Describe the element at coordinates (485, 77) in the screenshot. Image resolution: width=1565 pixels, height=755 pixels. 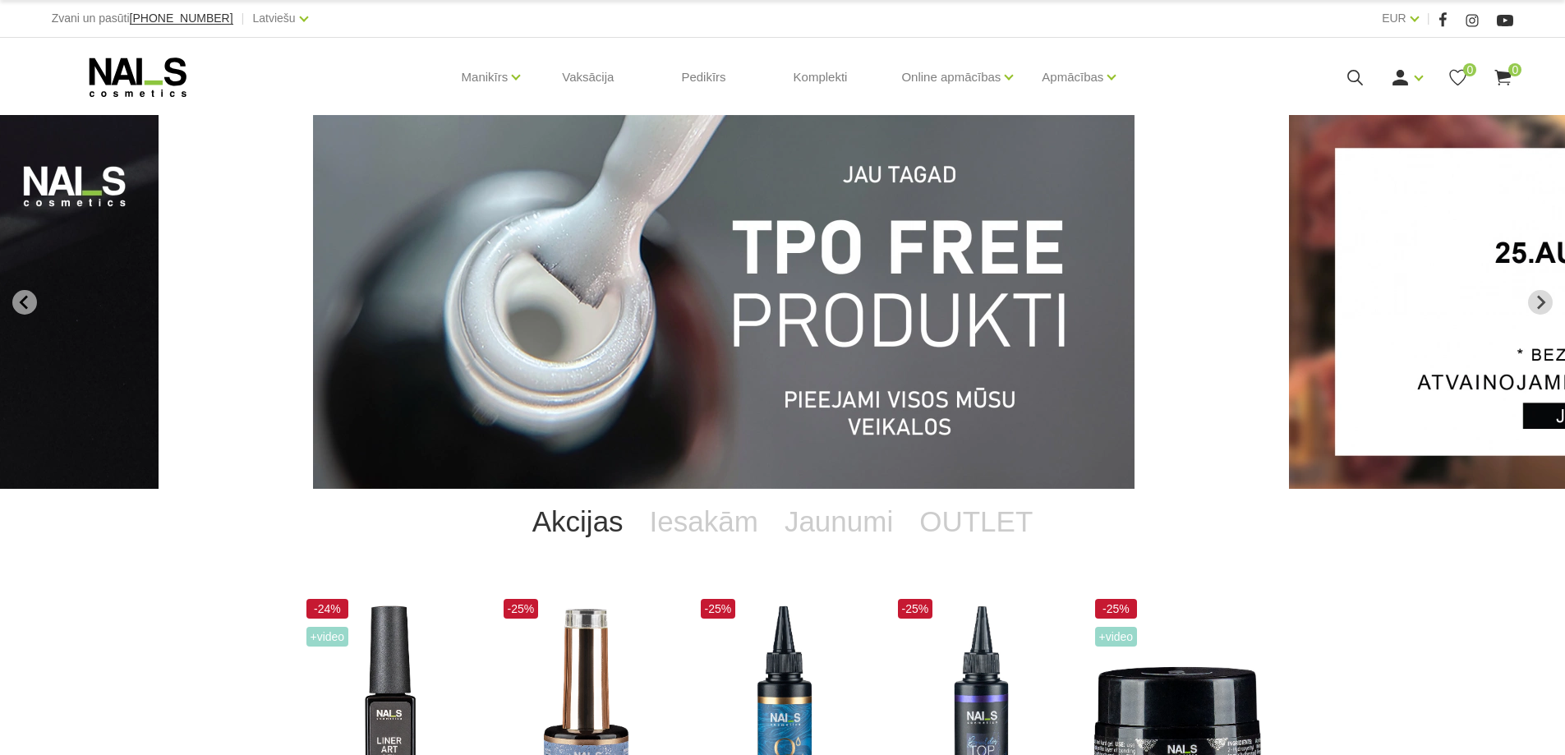
I see `a: Manikīrs` at that location.